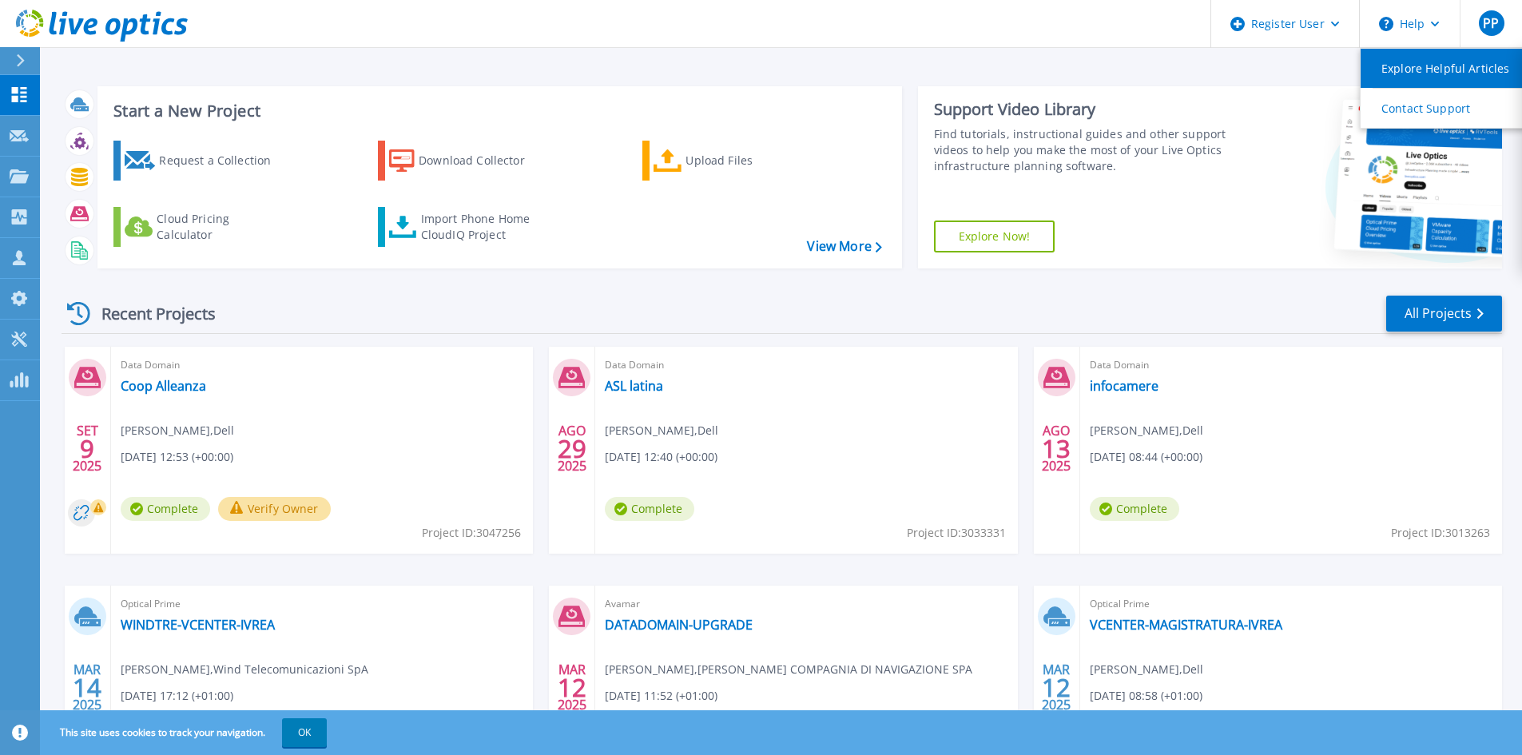 The width and height of the screenshot is (1522, 755). I want to click on a: View More, so click(844, 246).